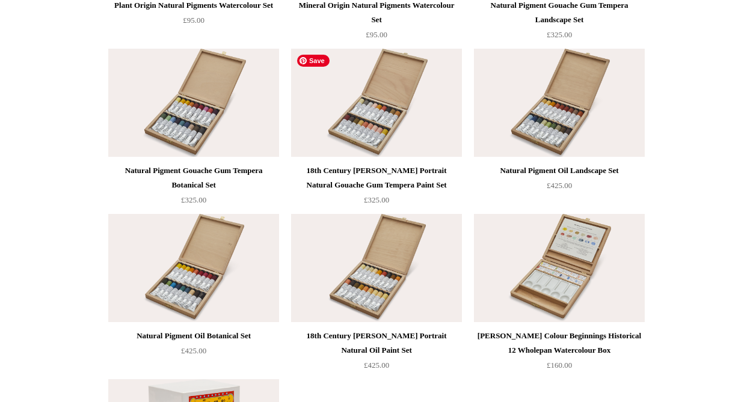 The width and height of the screenshot is (753, 402). Describe the element at coordinates (376, 103) in the screenshot. I see `img: 18th Century George Romney Portrait Natural Gouache Gum Tempera Paint Set` at that location.